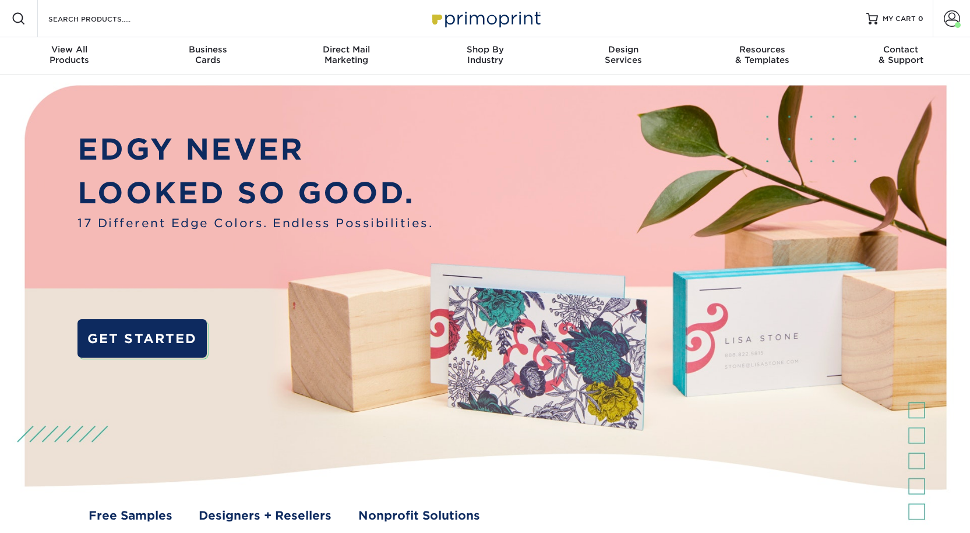 This screenshot has width=970, height=533. What do you see at coordinates (255, 224) in the screenshot?
I see `span: 17 Different Edge Colors. Endless Possibilities.` at bounding box center [255, 224].